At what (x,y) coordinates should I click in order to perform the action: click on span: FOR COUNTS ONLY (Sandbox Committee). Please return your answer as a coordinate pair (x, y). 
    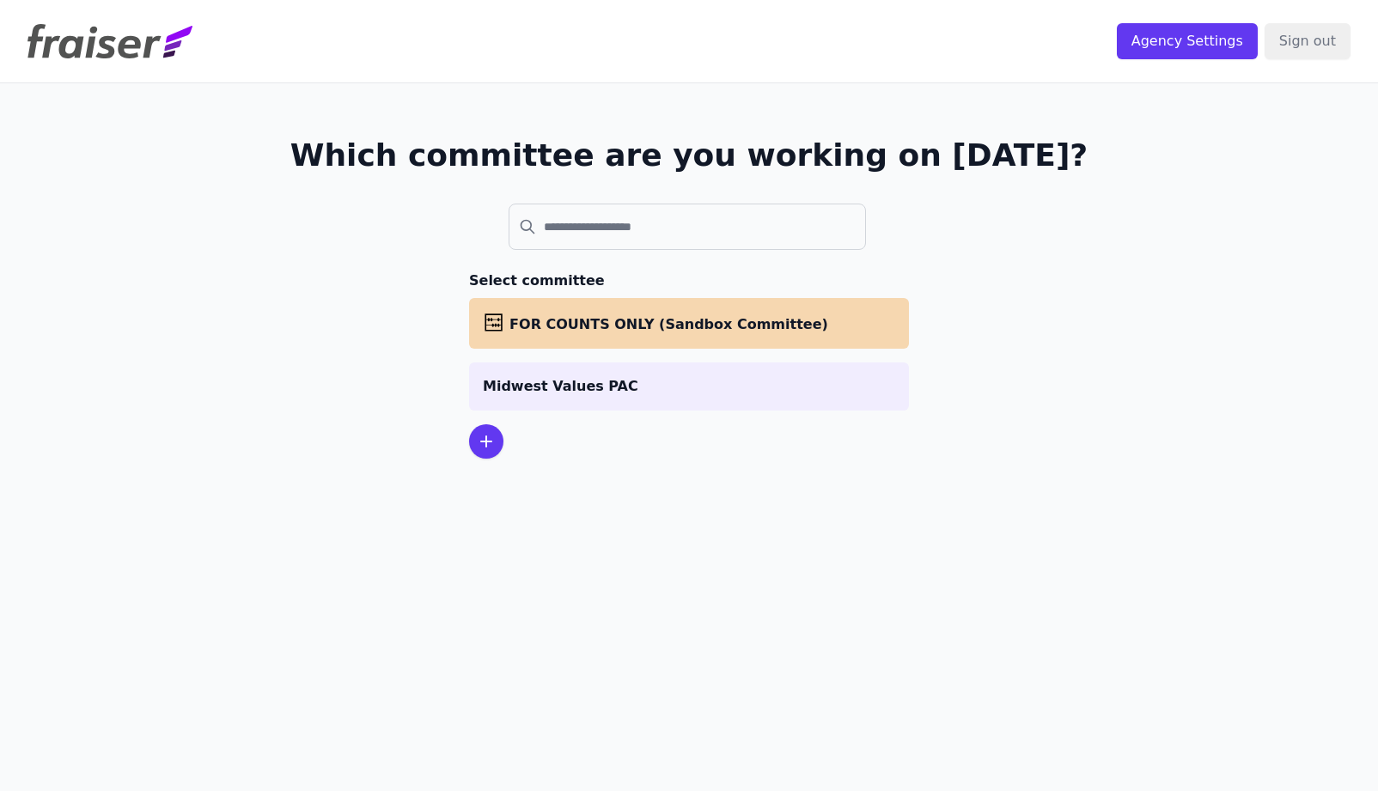
    Looking at the image, I should click on (668, 324).